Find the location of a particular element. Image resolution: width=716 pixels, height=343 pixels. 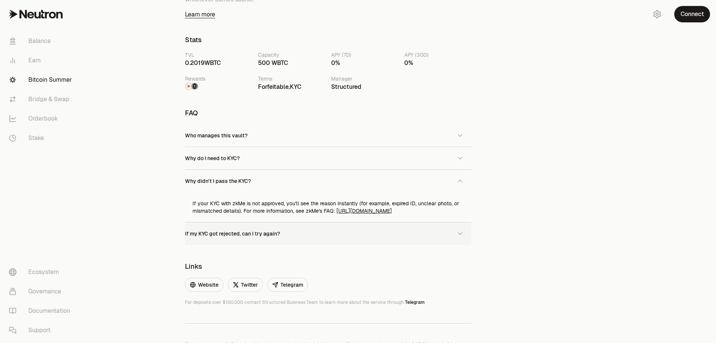

div: Terms is located at coordinates (292, 79).